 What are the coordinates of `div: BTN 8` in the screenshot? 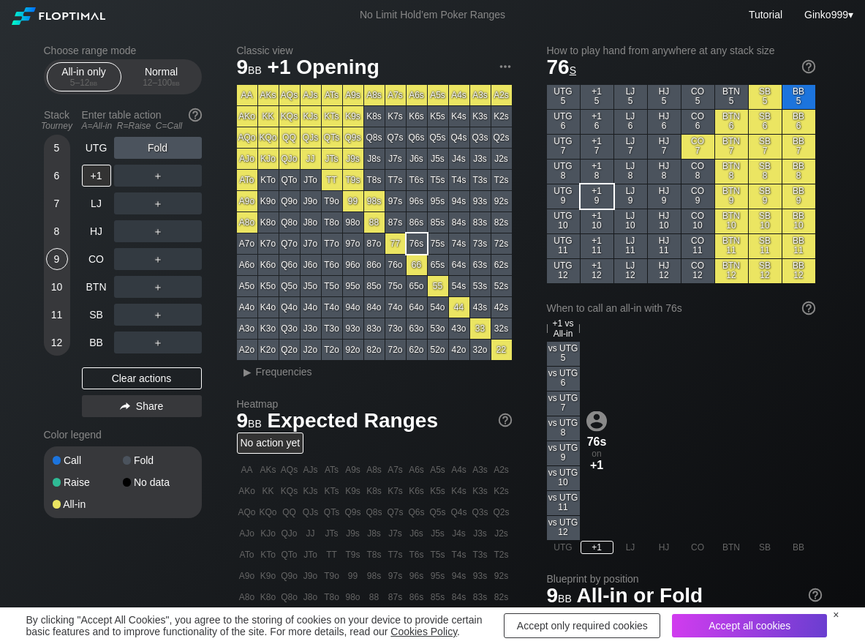 It's located at (731, 171).